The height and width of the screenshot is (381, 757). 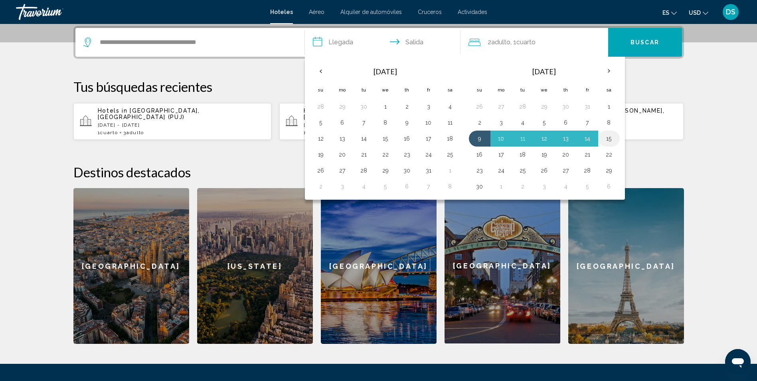 What do you see at coordinates (645, 42) in the screenshot?
I see `button: Buscar` at bounding box center [645, 42].